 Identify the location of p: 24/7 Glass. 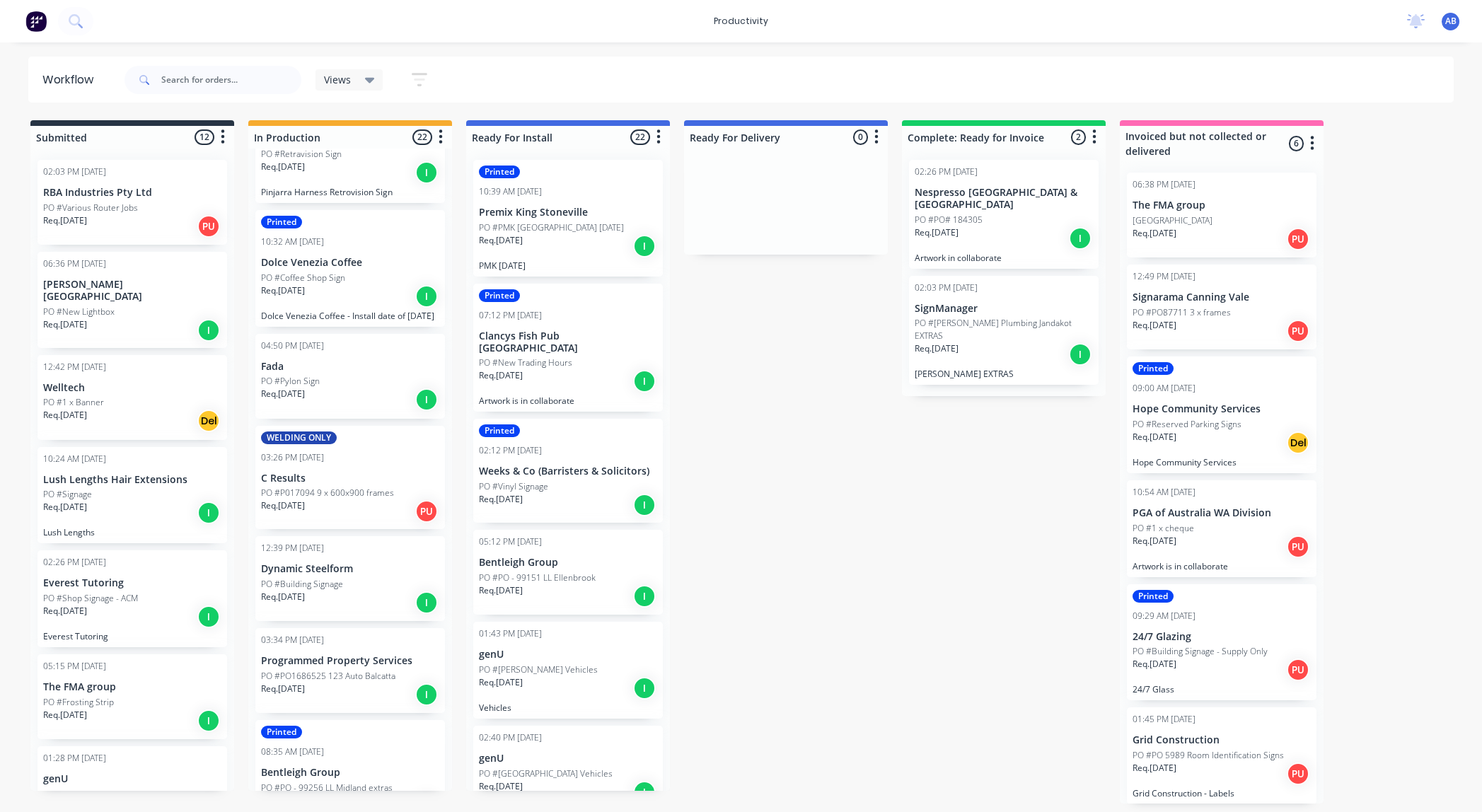
(1222, 689).